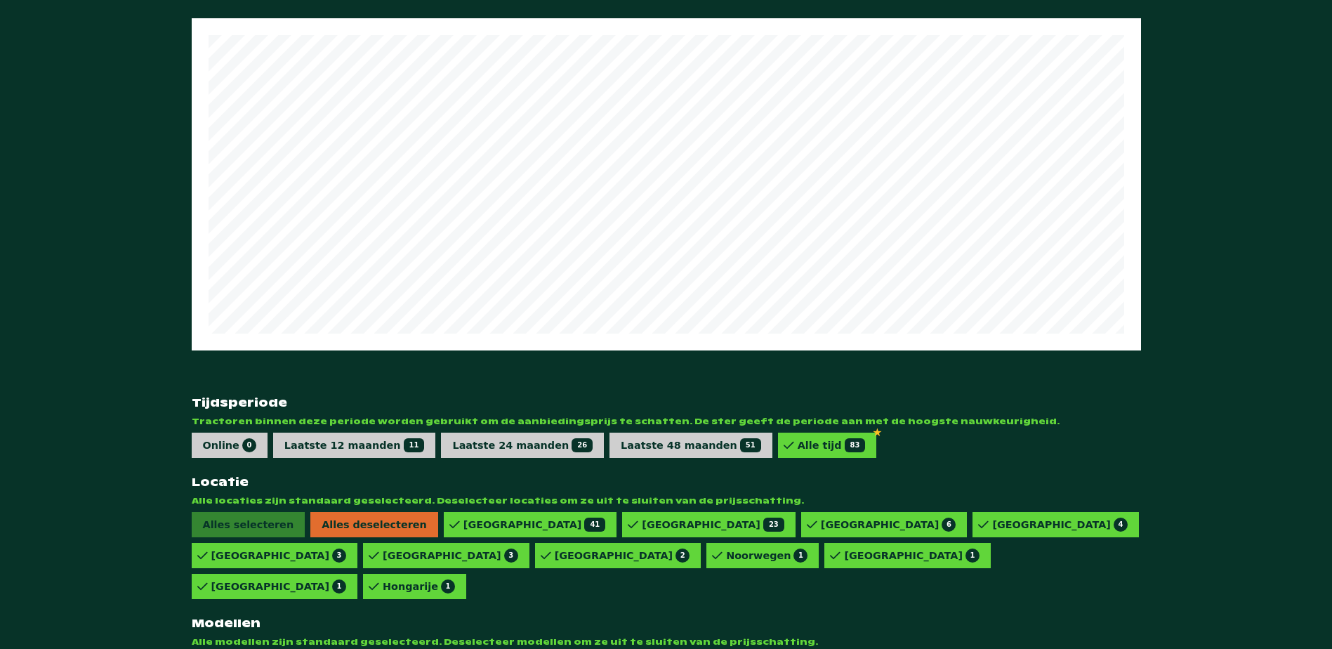 The width and height of the screenshot is (1332, 649). Describe the element at coordinates (666, 642) in the screenshot. I see `span: Alle modellen zijn standaard geselecteerd. Deselecteer modellen om ze uit te sluiten van de prijs...` at that location.